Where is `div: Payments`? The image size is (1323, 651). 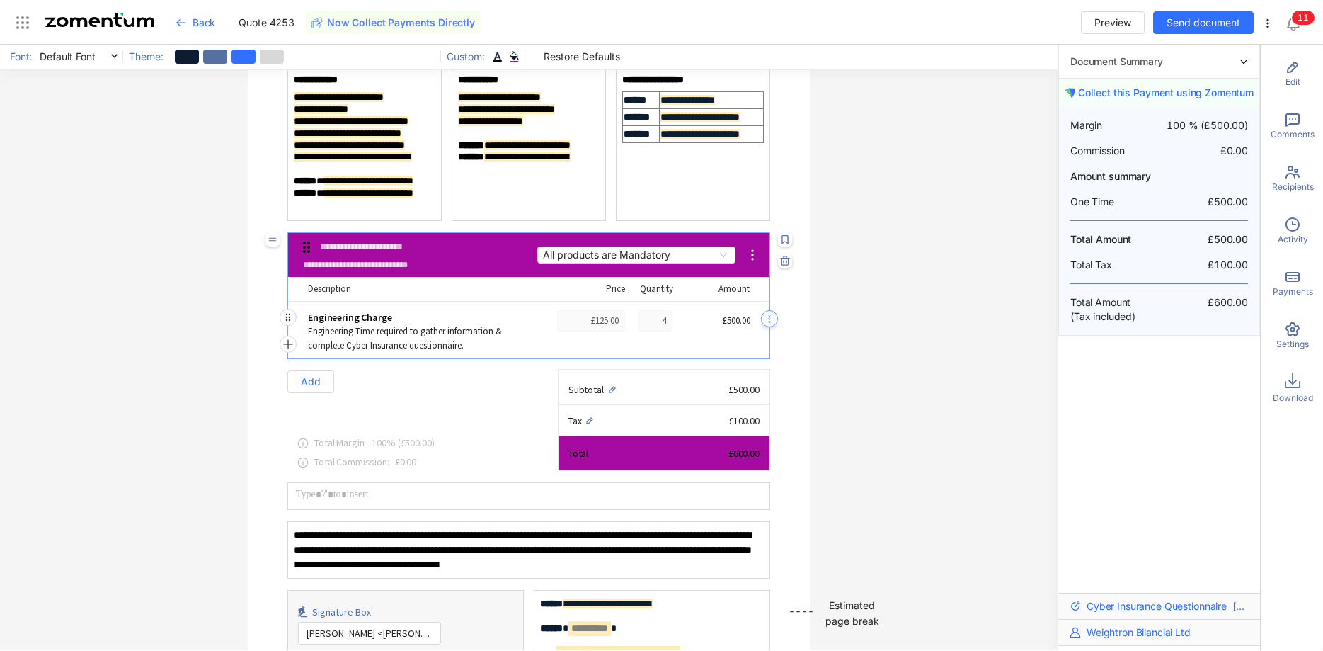
div: Payments is located at coordinates (1293, 283).